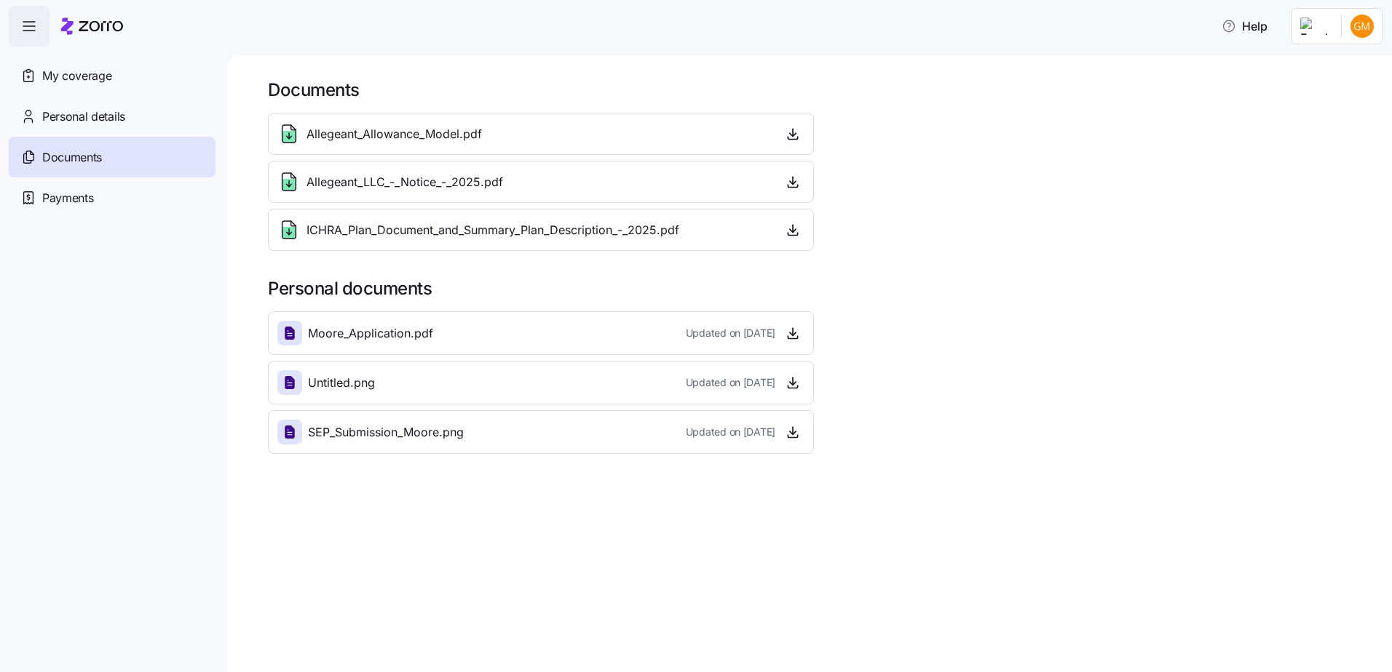 Image resolution: width=1392 pixels, height=672 pixels. I want to click on img: Employer logo, so click(1314, 26).